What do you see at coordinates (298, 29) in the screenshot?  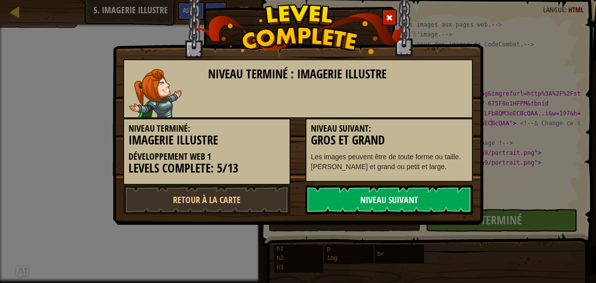 I see `img: level_complete.png` at bounding box center [298, 29].